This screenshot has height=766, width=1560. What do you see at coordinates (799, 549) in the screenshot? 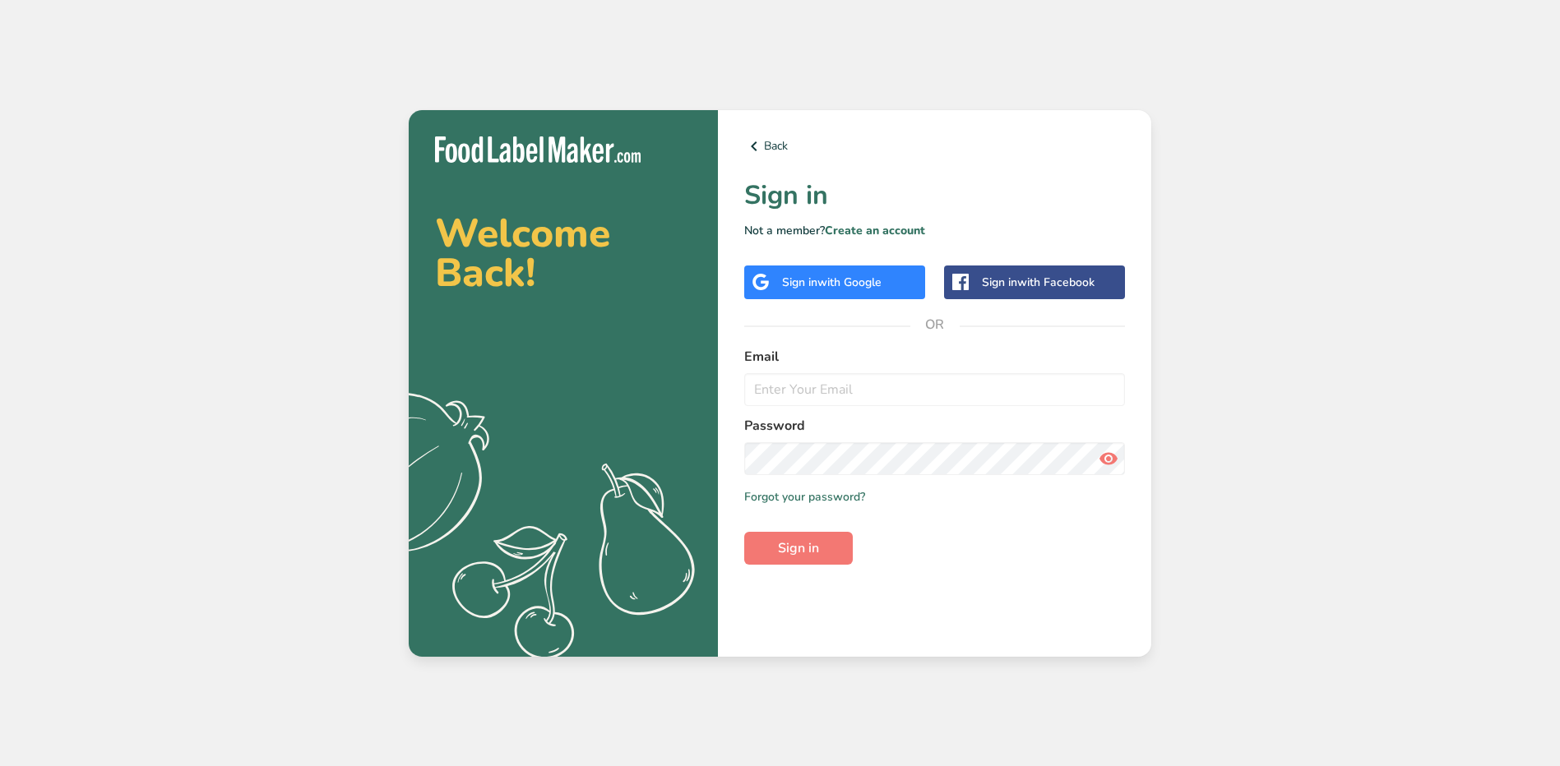
I see `button: Sign in` at bounding box center [799, 549].